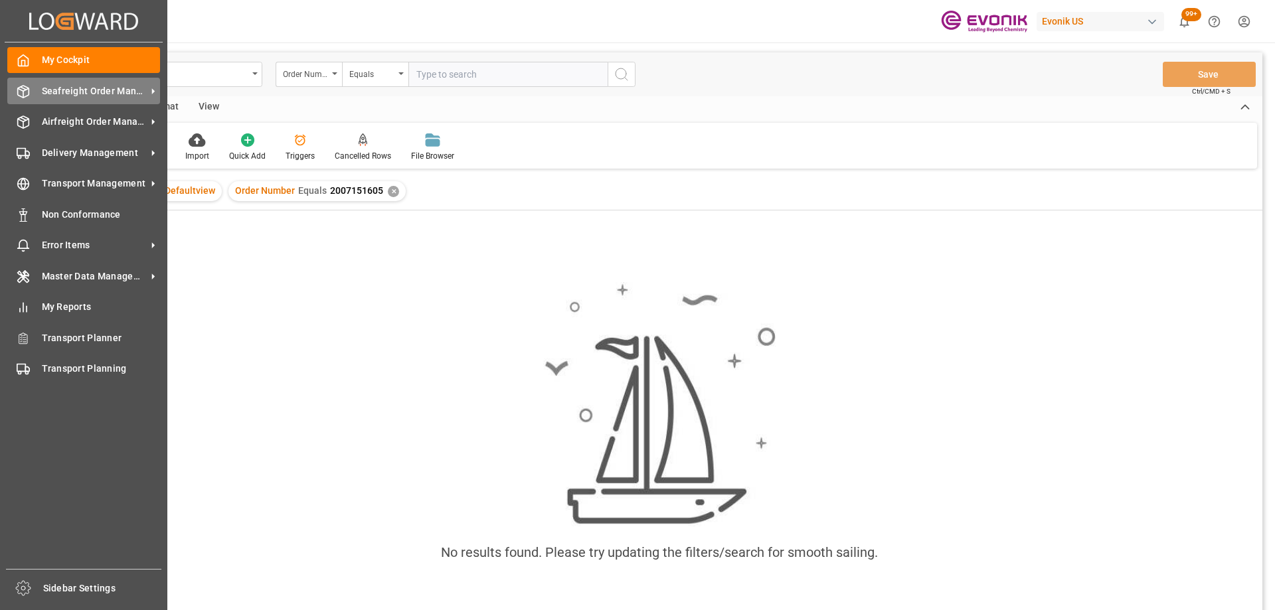 This screenshot has height=610, width=1275. Describe the element at coordinates (1209, 74) in the screenshot. I see `button: Save` at that location.